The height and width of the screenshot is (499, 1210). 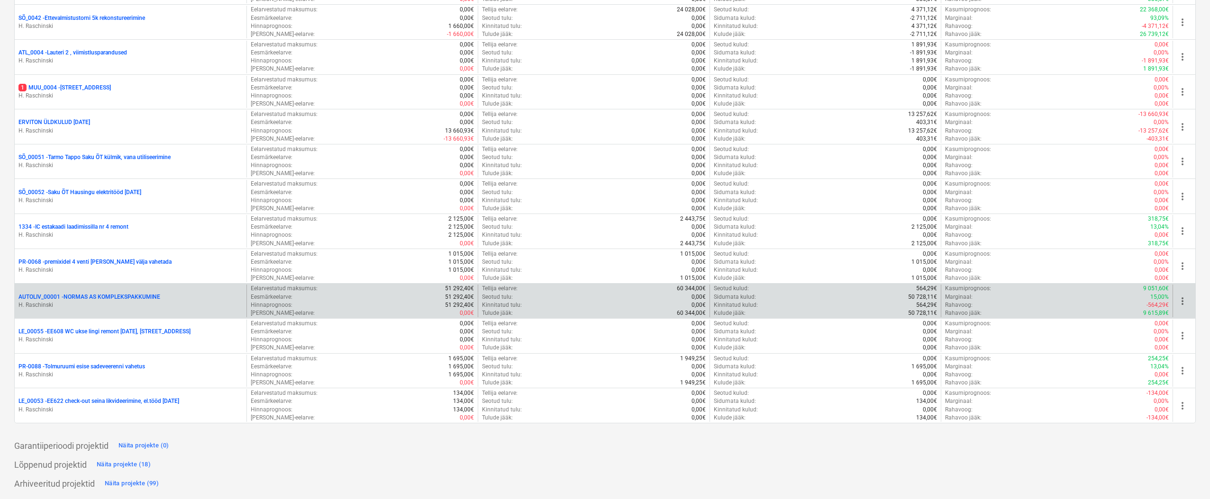 I want to click on div: ATL_0004 -Lauteri 2 , viimistlusparandusedH. Raschinski, so click(x=130, y=57).